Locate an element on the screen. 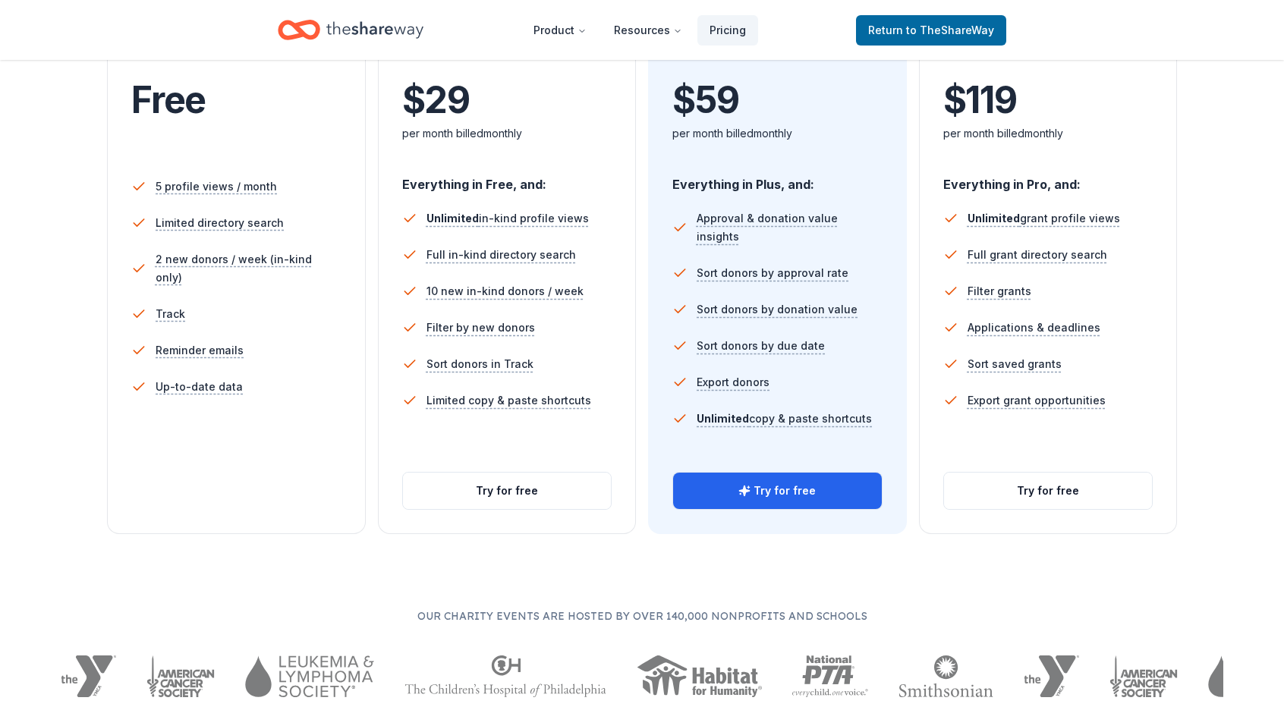  button: Resources is located at coordinates (648, 30).